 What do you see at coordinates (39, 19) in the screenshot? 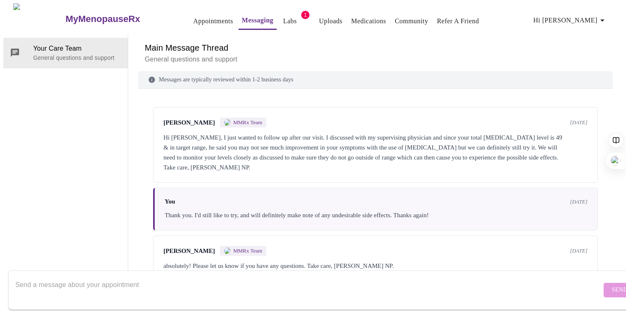
I see `img: MyMenopauseRx Logo` at bounding box center [39, 19].